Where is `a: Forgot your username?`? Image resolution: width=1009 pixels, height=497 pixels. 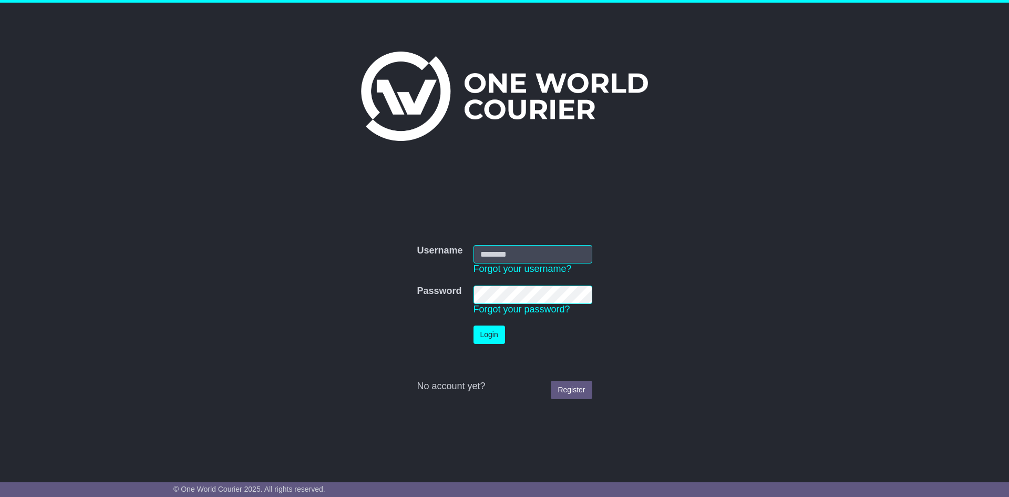
a: Forgot your username? is located at coordinates (522, 269).